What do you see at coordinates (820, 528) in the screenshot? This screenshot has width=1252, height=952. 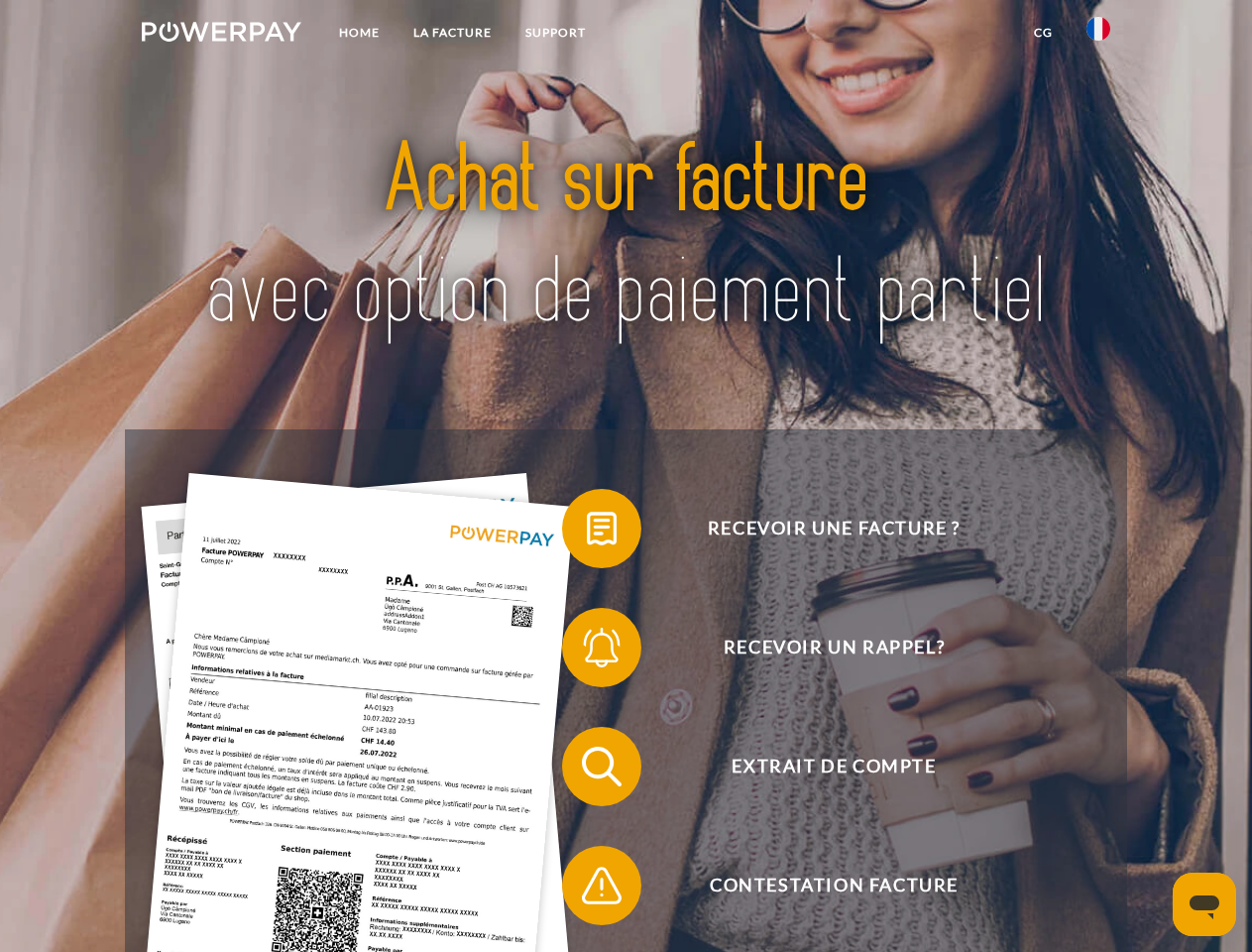 I see `a: Recevoir une facture ?` at bounding box center [820, 528].